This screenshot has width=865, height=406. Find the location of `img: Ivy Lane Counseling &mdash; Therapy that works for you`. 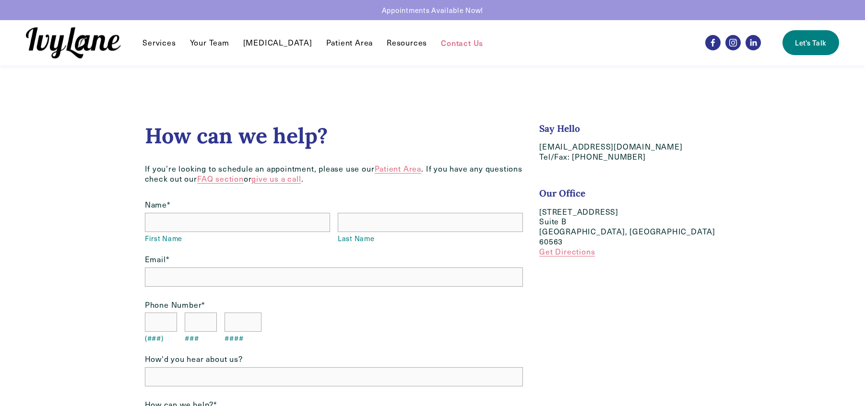

img: Ivy Lane Counseling &mdash; Therapy that works for you is located at coordinates (73, 43).